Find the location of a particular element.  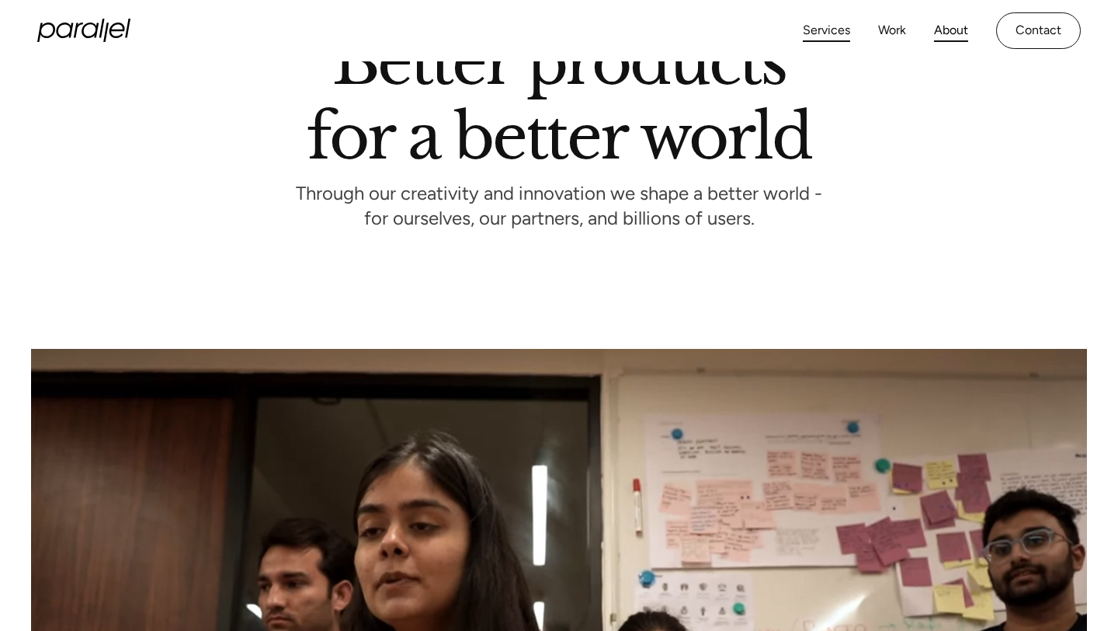

a: About is located at coordinates (951, 30).